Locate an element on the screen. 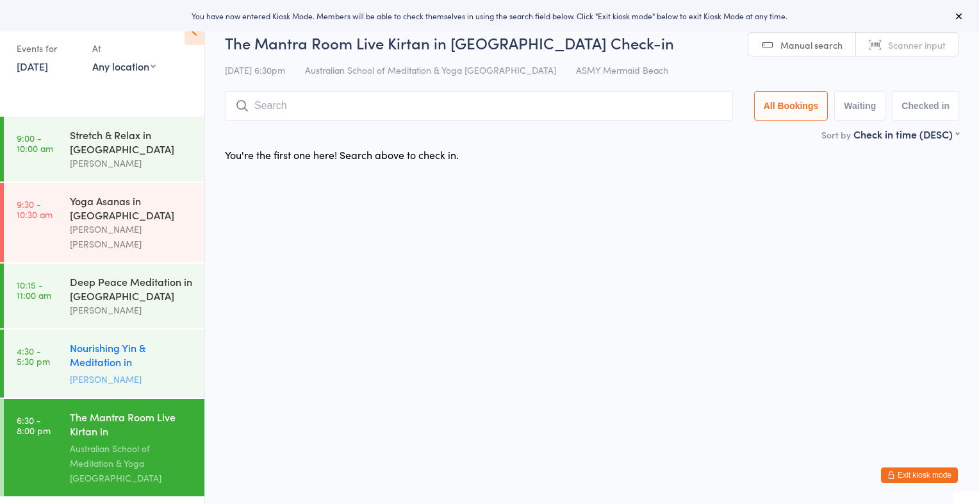  div: You have now entered Kiosk Mode. Members will be able to check themselves in using the search fie... is located at coordinates (490, 15).